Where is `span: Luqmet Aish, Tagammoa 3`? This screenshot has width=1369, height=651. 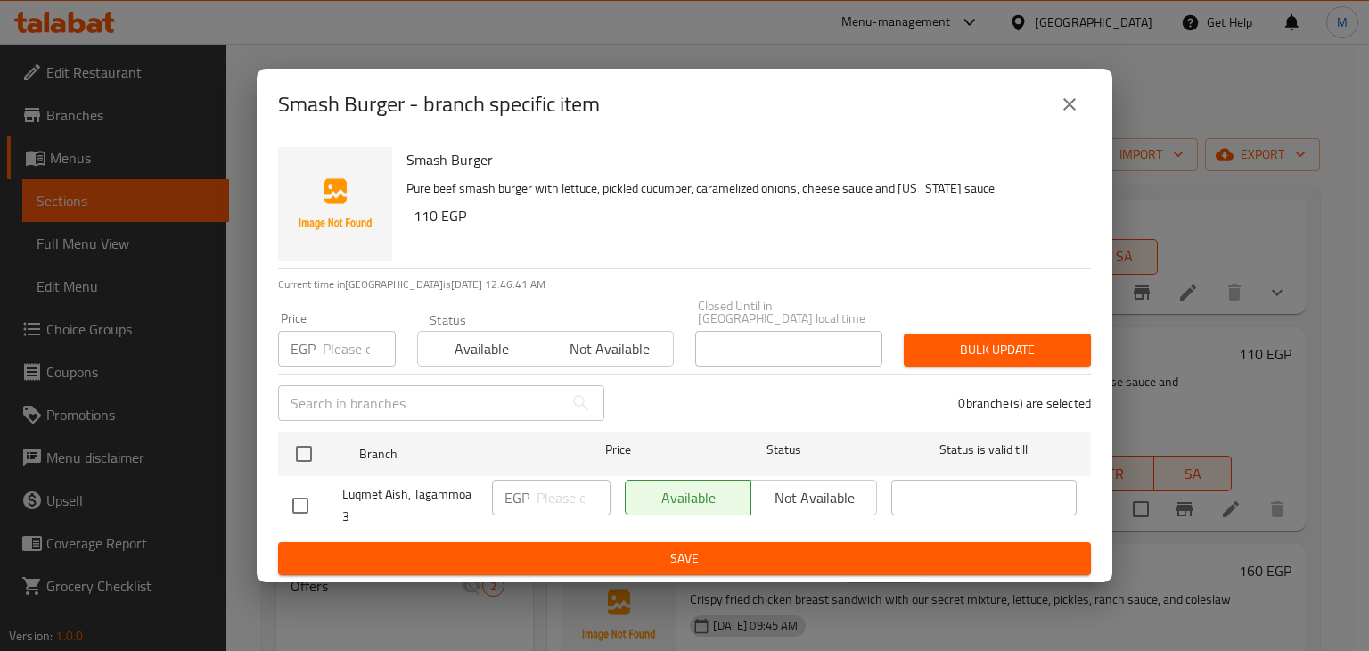 span: Luqmet Aish, Tagammoa 3 is located at coordinates (410, 505).